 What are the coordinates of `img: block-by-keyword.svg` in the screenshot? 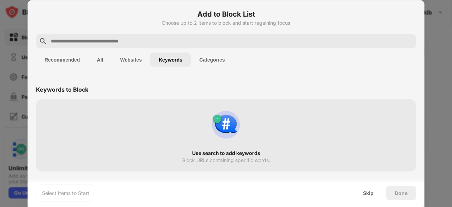 It's located at (226, 124).